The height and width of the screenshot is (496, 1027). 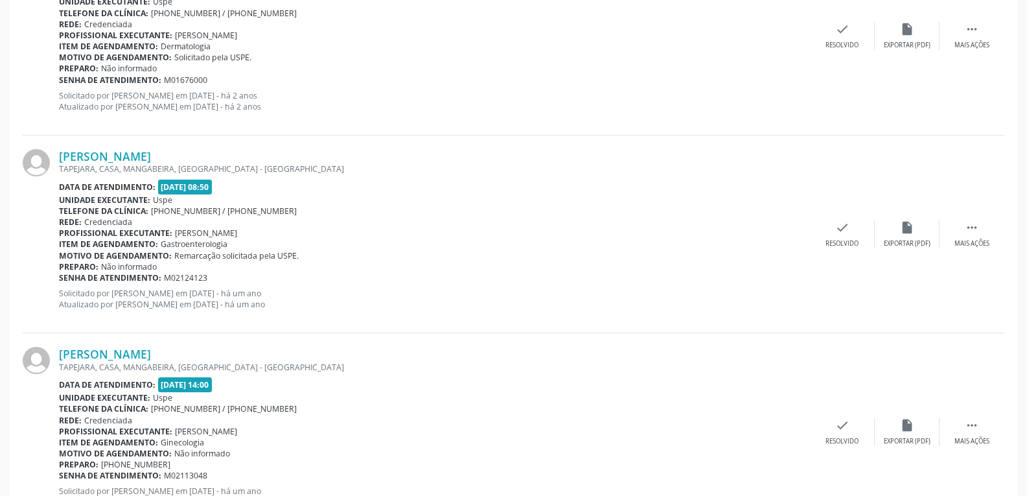 I want to click on span: M02124123, so click(x=185, y=277).